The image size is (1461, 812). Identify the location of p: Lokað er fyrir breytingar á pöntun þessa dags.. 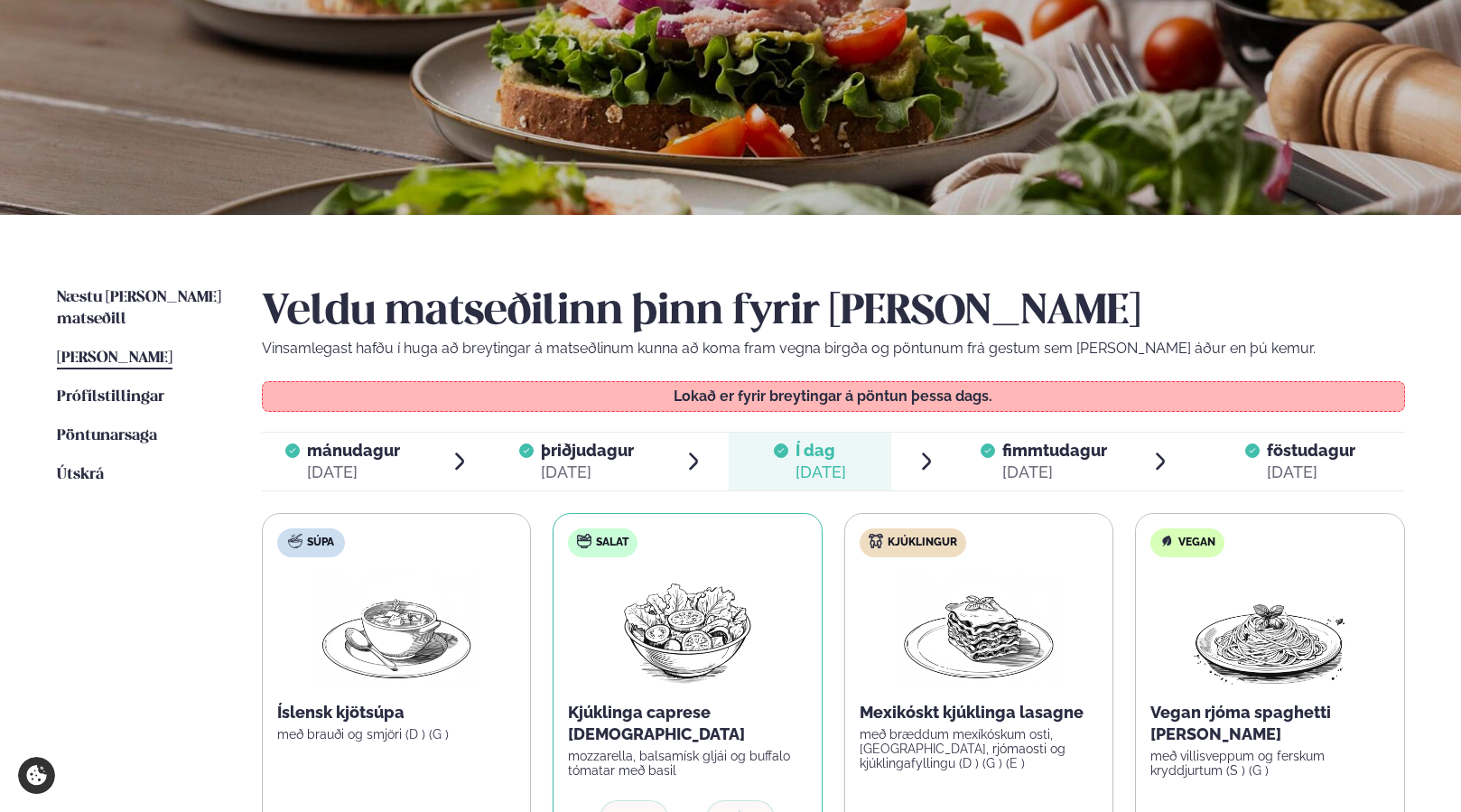
(833, 396).